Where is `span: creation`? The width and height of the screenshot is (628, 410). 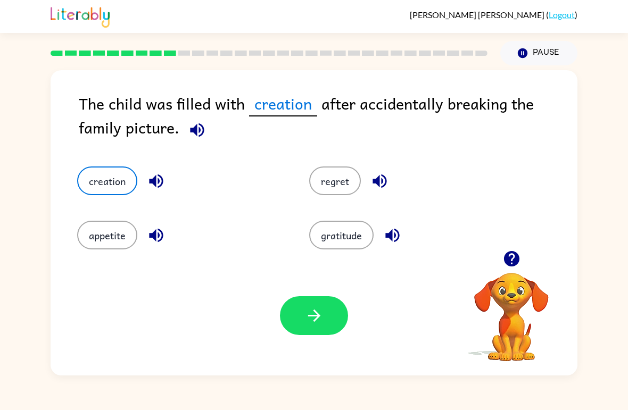 span: creation is located at coordinates (283, 104).